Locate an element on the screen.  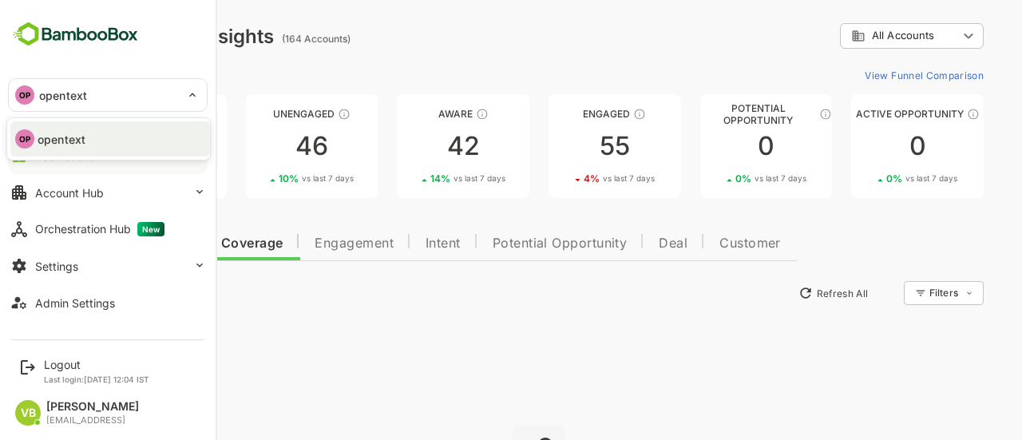
div: Aware is located at coordinates (407, 113).